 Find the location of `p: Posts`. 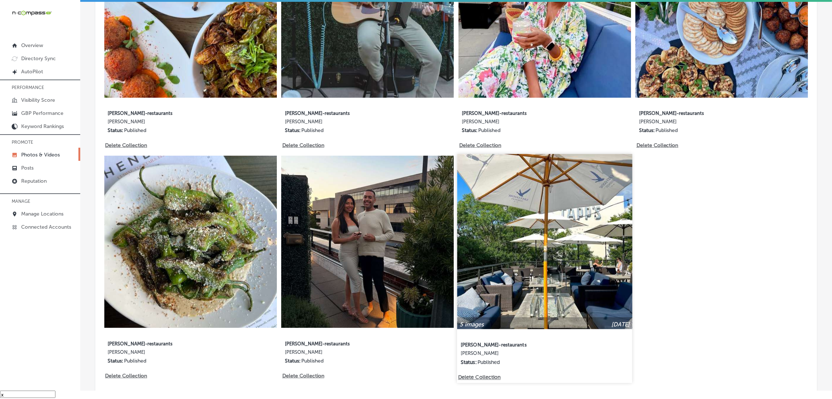

p: Posts is located at coordinates (27, 168).